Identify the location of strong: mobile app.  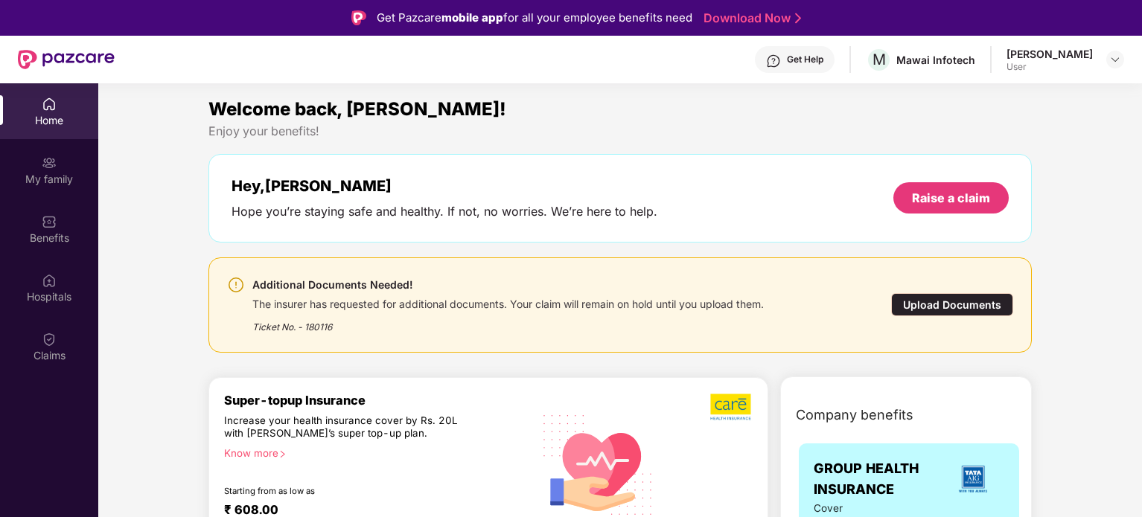
(472, 17).